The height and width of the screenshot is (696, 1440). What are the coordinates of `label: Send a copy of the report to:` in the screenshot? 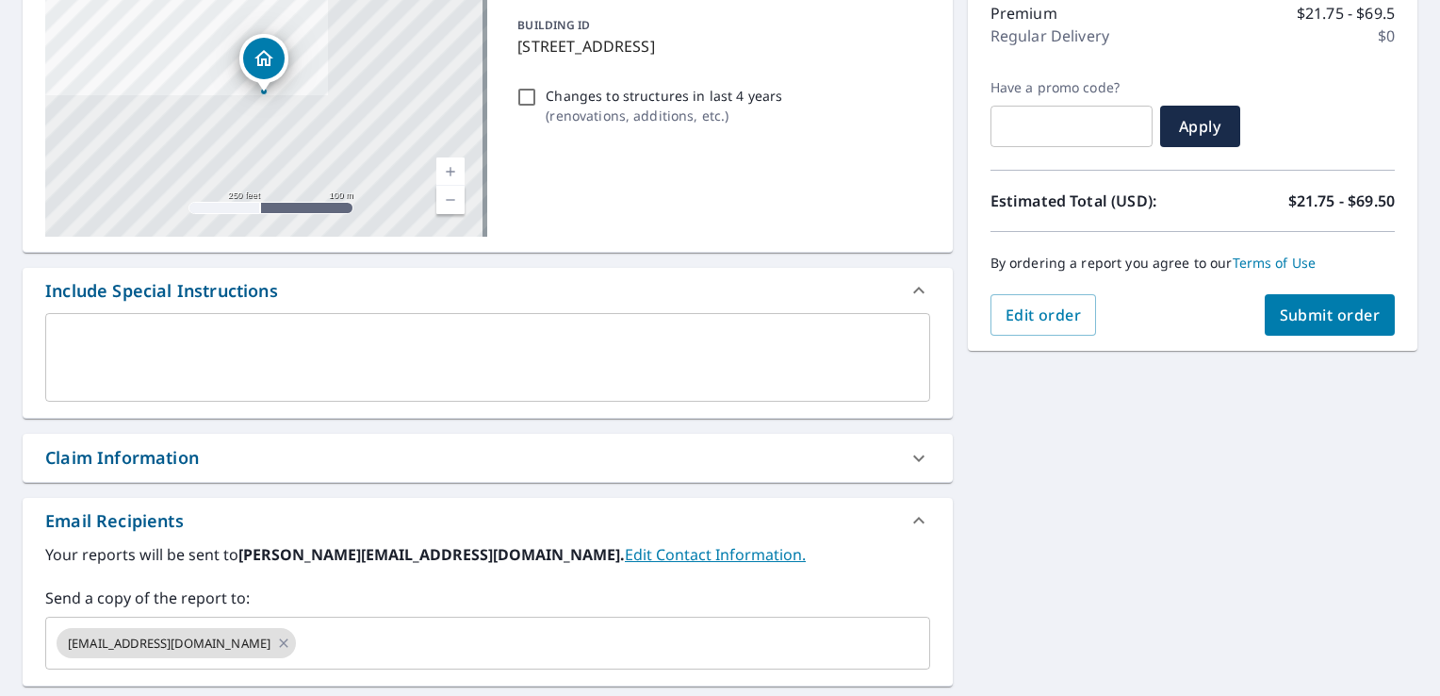 It's located at (487, 598).